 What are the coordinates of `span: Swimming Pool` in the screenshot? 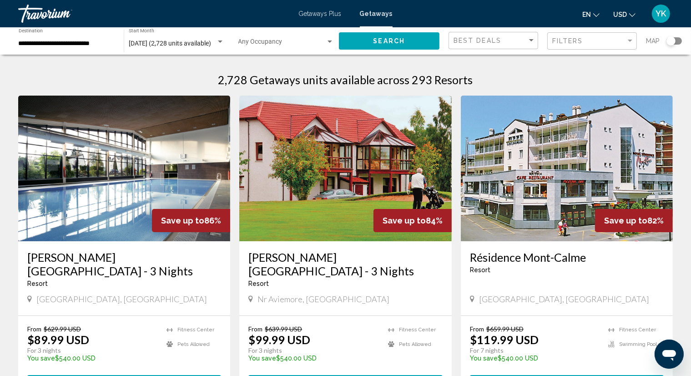 It's located at (638, 344).